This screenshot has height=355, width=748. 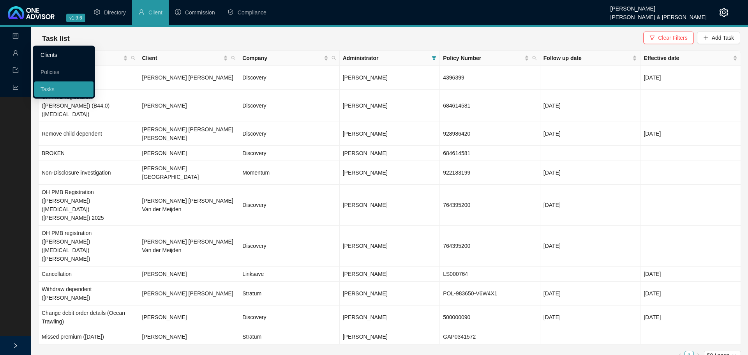 What do you see at coordinates (587, 58) in the screenshot?
I see `span: Follow up date` at bounding box center [587, 58].